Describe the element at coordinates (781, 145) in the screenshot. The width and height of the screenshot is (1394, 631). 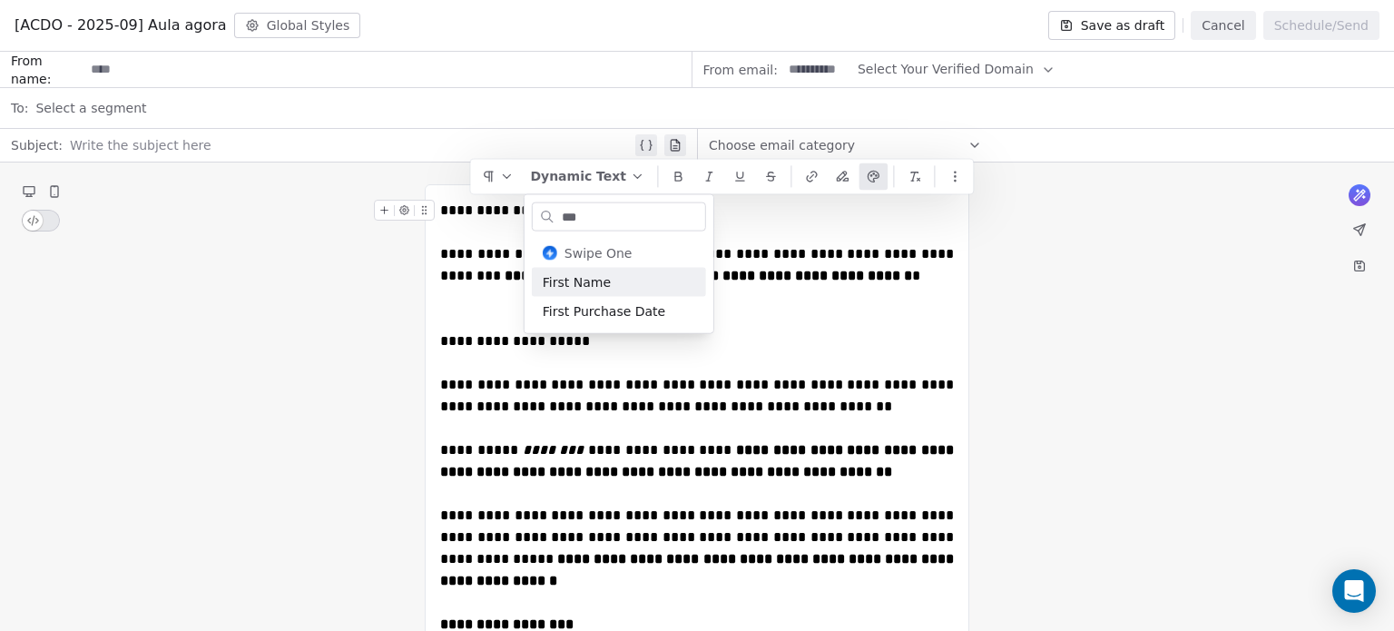
I see `span: Choose email category` at that location.